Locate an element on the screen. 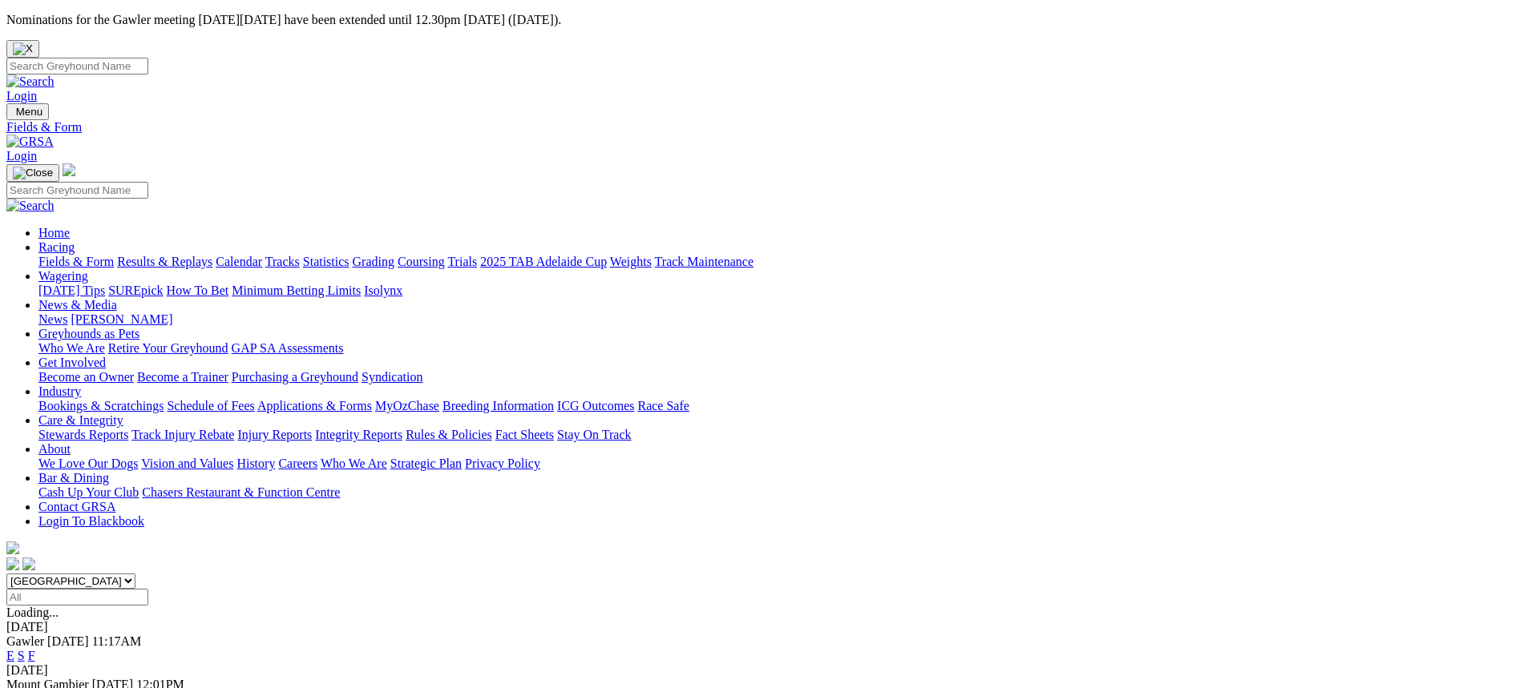 This screenshot has width=1527, height=688. a: Weights is located at coordinates (631, 261).